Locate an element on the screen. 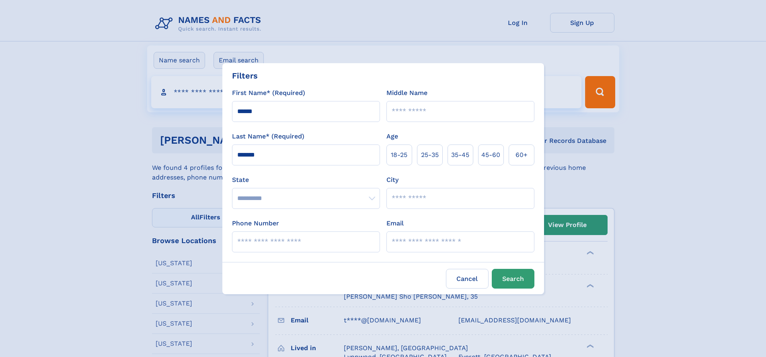  label: Middle Name is located at coordinates (407, 93).